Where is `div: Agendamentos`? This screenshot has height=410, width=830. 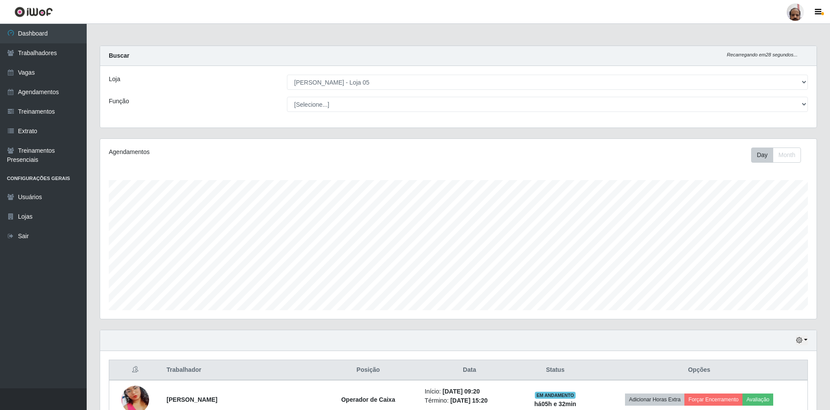
div: Agendamentos is located at coordinates (251, 152).